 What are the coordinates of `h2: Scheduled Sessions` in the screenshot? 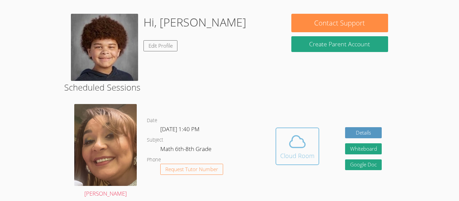 It's located at (230, 87).